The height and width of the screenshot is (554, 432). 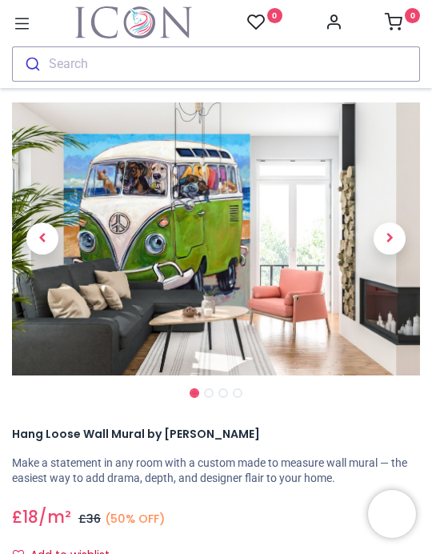 What do you see at coordinates (94, 518) in the screenshot?
I see `span: 36` at bounding box center [94, 518].